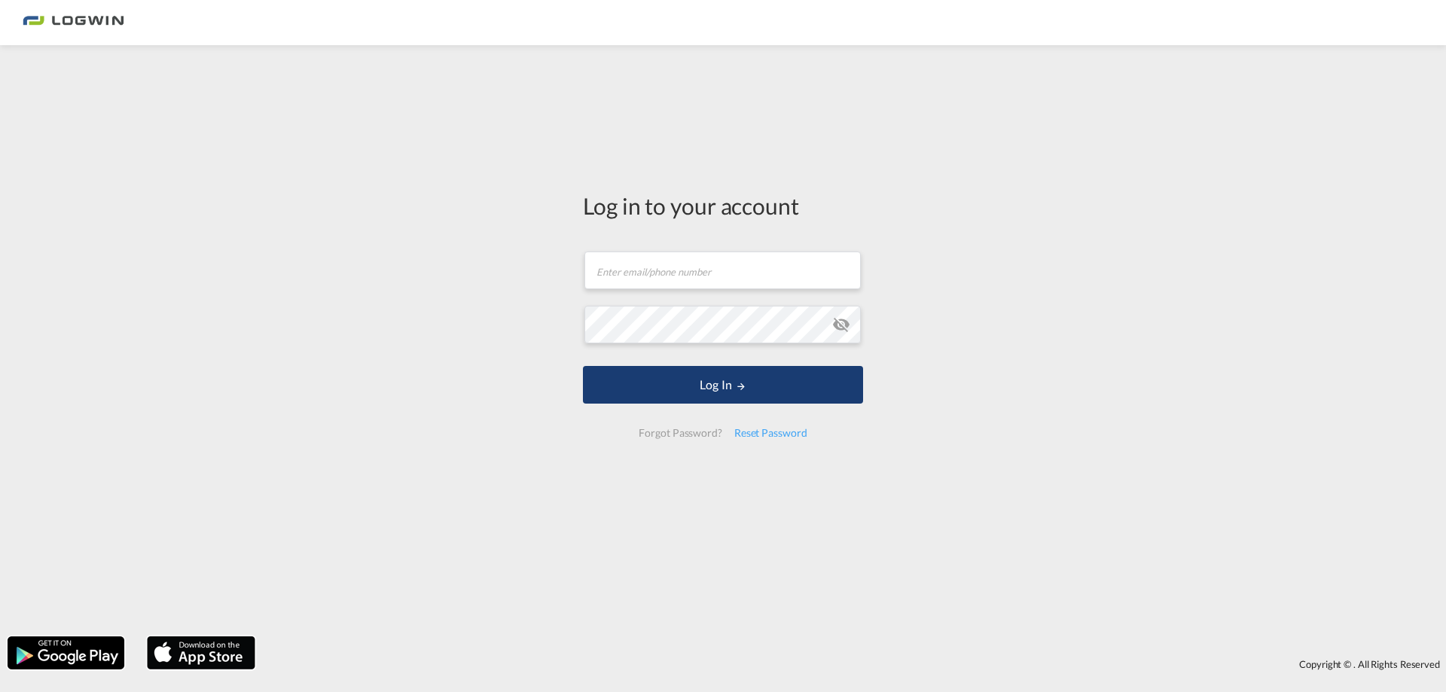 This screenshot has width=1446, height=692. I want to click on img: bc73a0e0d8c111efacd525e4c8ad7d32.png, so click(73, 23).